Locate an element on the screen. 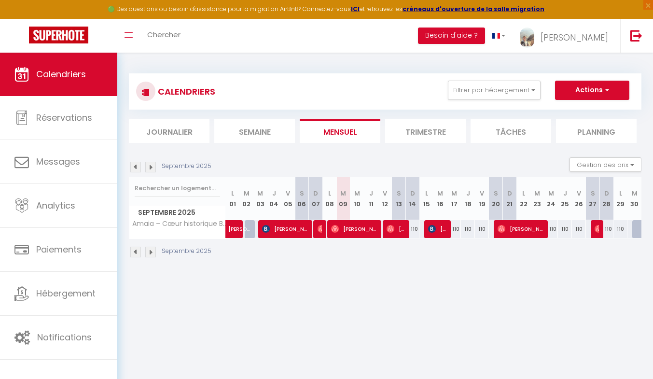 Image resolution: width=653 pixels, height=379 pixels. strong: créneaux d'ouverture de la salle migration is located at coordinates (474, 9).